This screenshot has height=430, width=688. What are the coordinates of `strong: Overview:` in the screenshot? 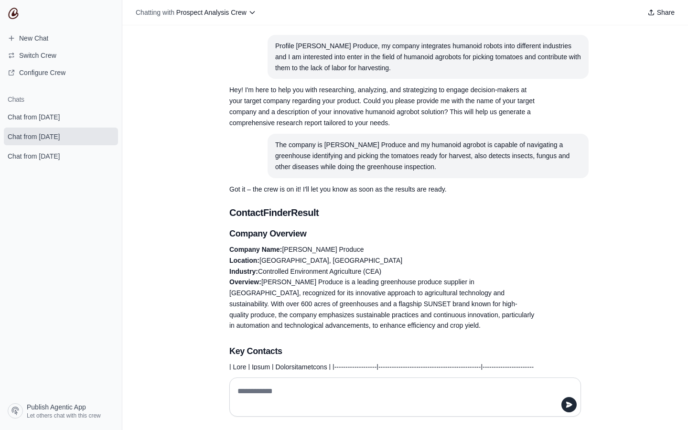 It's located at (245, 282).